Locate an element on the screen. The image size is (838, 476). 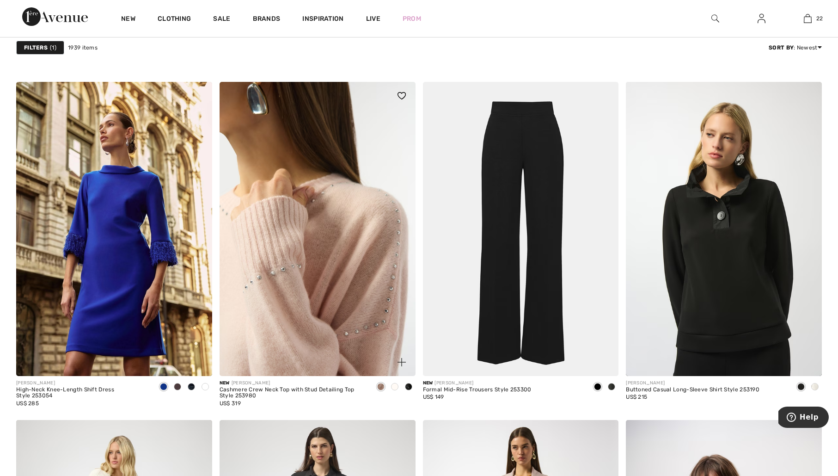
span: US$ 149 is located at coordinates (434, 397).